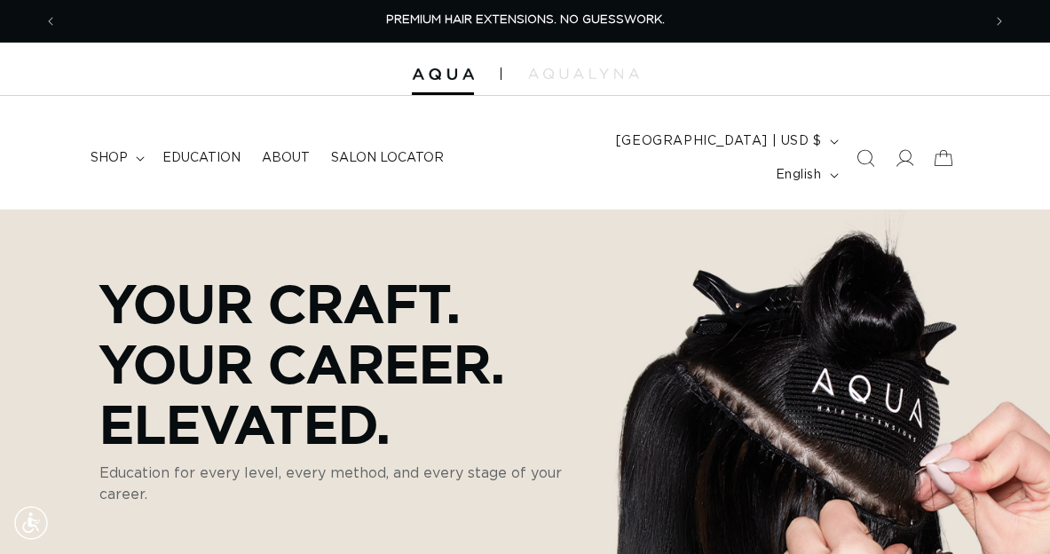 The image size is (1050, 554). I want to click on button: Previous announcement, so click(51, 21).